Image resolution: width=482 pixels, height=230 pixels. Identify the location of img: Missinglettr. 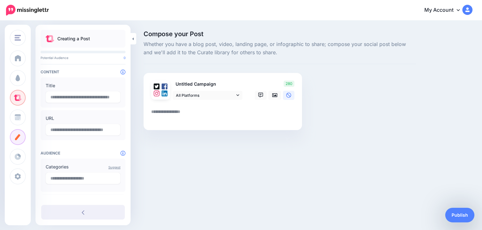
(27, 10).